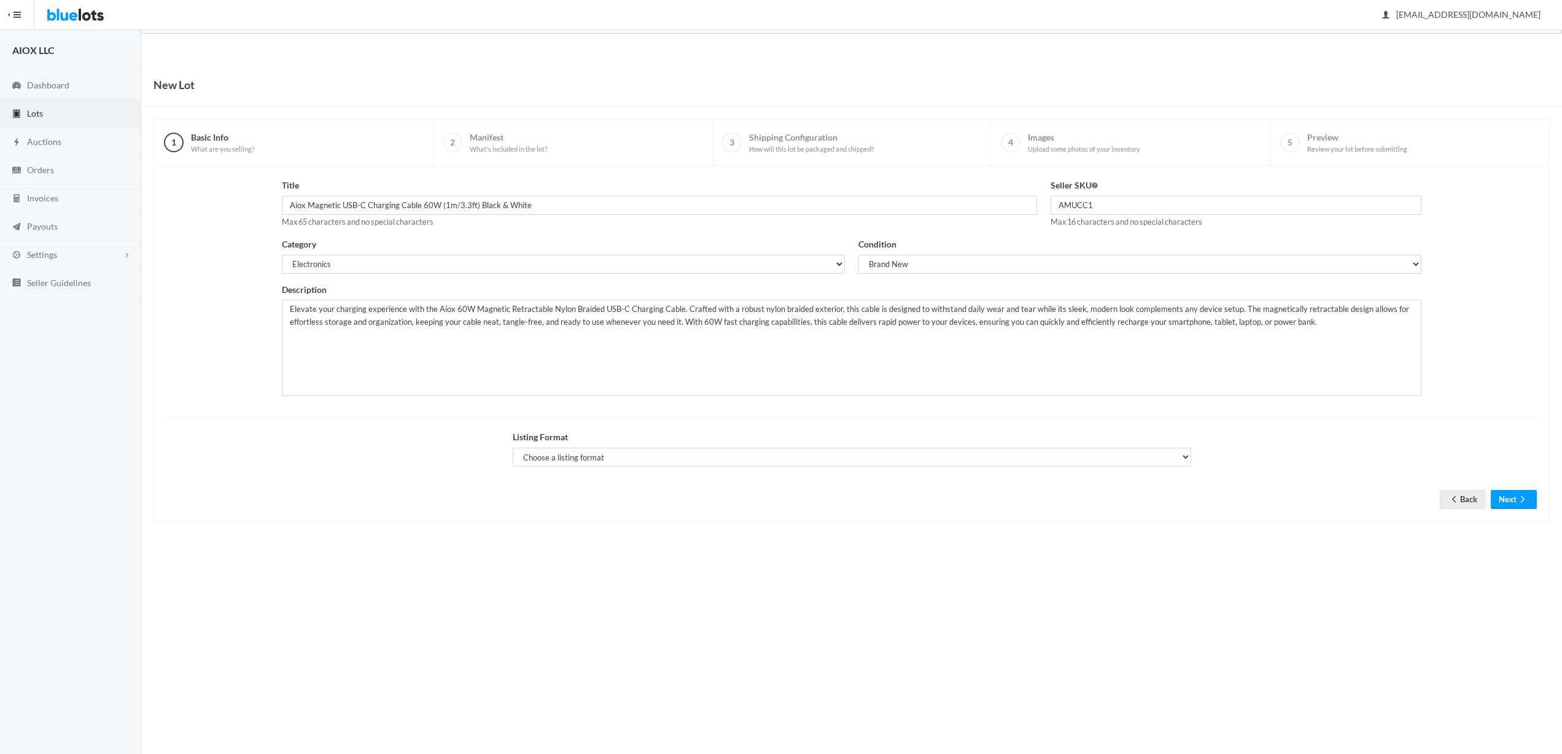  Describe the element at coordinates (1084, 149) in the screenshot. I see `span: Upload some photos of your inventory` at that location.